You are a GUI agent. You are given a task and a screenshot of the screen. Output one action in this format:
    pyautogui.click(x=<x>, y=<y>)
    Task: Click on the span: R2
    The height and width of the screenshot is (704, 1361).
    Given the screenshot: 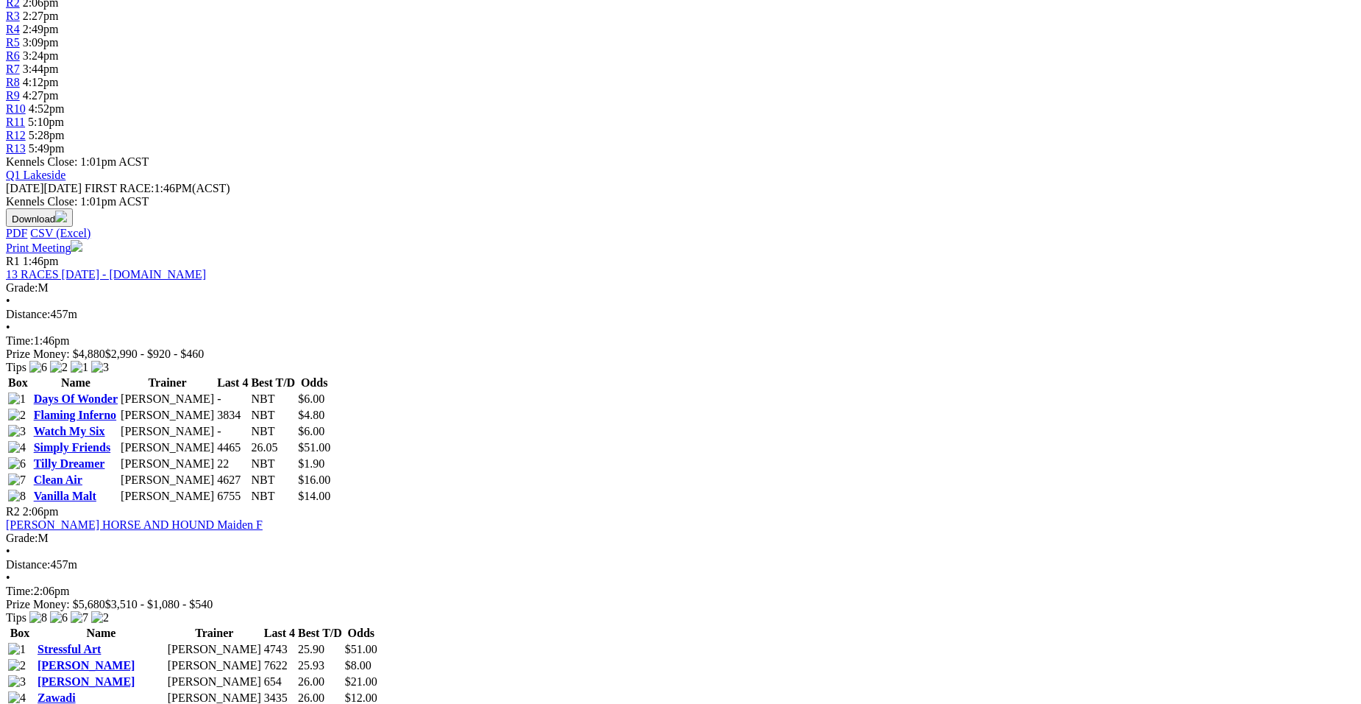 What is the action you would take?
    pyautogui.click(x=13, y=511)
    